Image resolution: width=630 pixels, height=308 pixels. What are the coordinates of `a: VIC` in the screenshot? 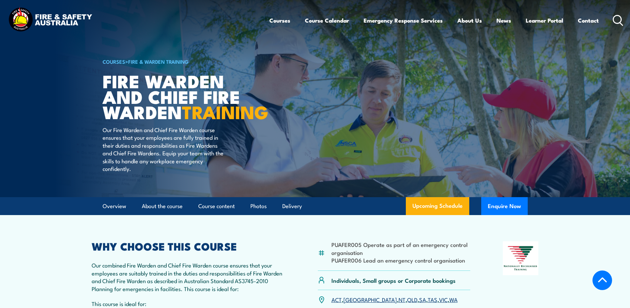 It's located at (443, 300).